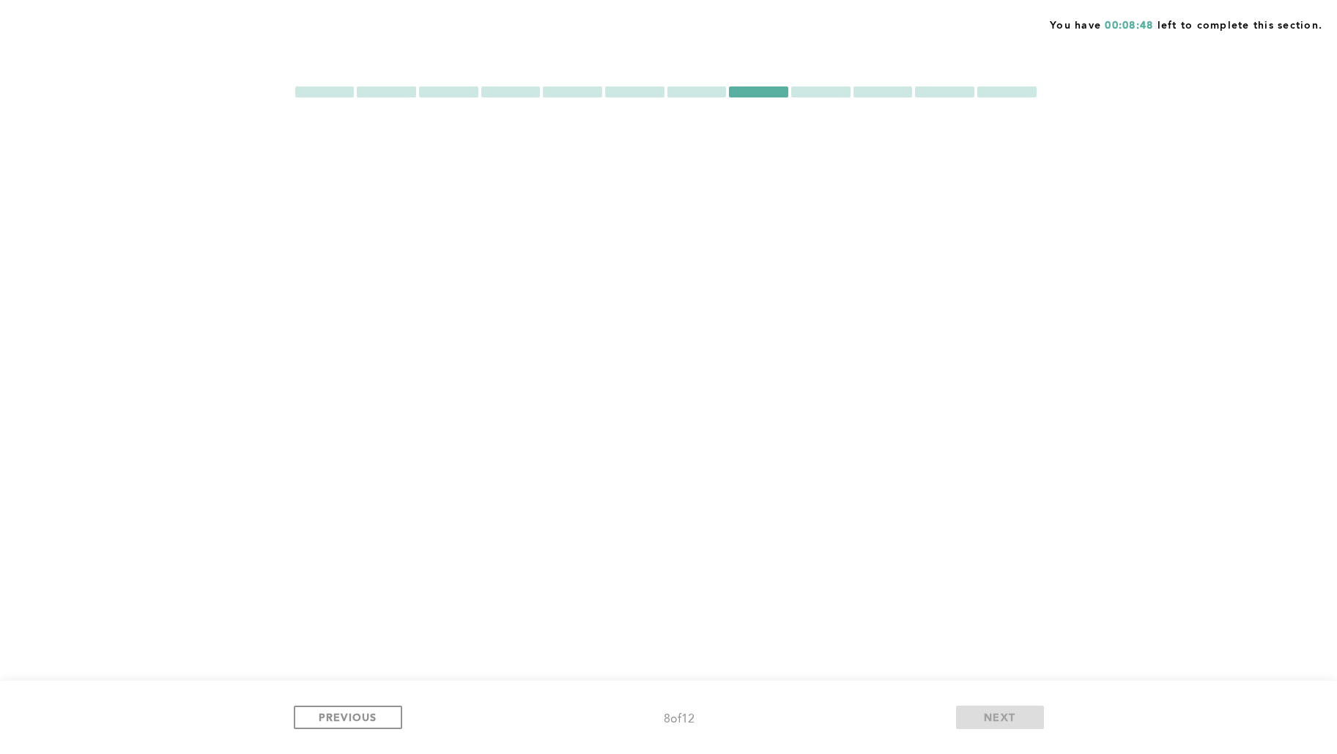  Describe the element at coordinates (348, 717) in the screenshot. I see `span: PREVIOUS` at that location.